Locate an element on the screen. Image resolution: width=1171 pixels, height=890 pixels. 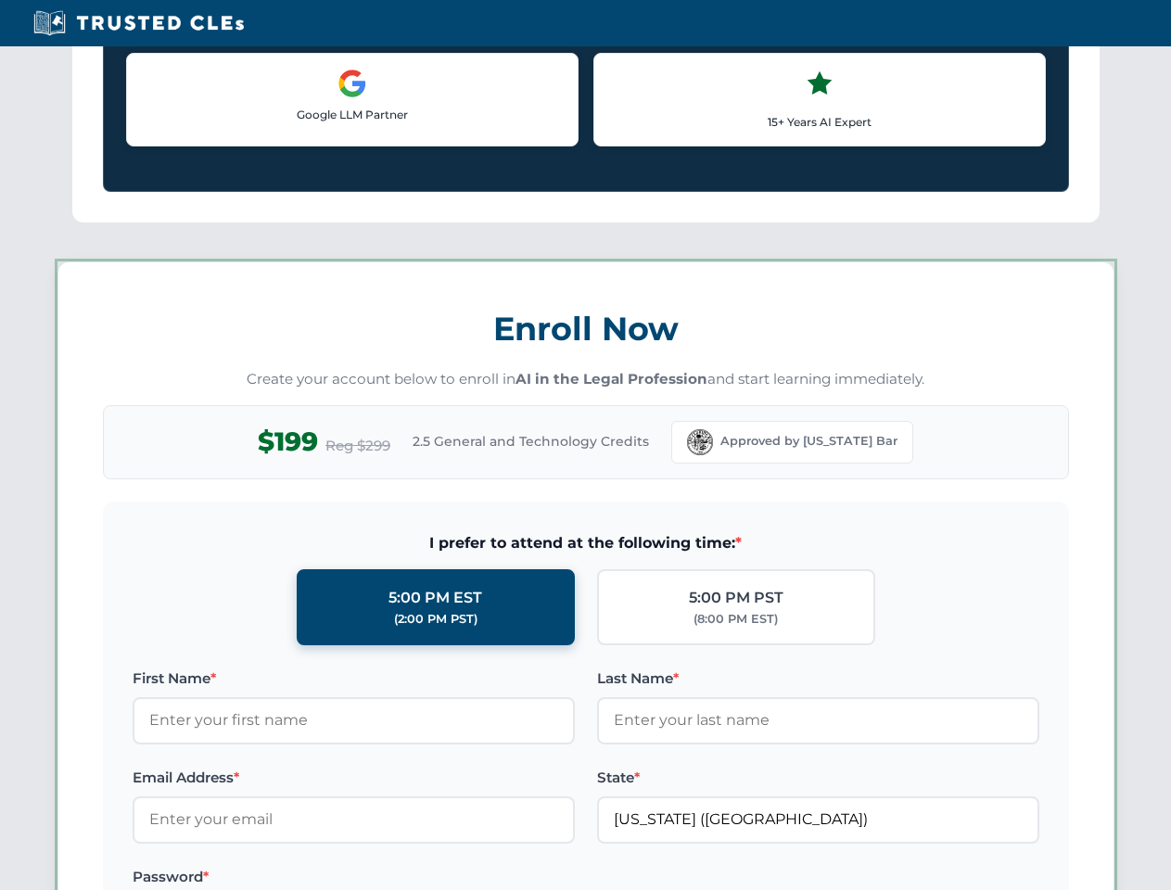
input: Florida (FL) is located at coordinates (818, 820).